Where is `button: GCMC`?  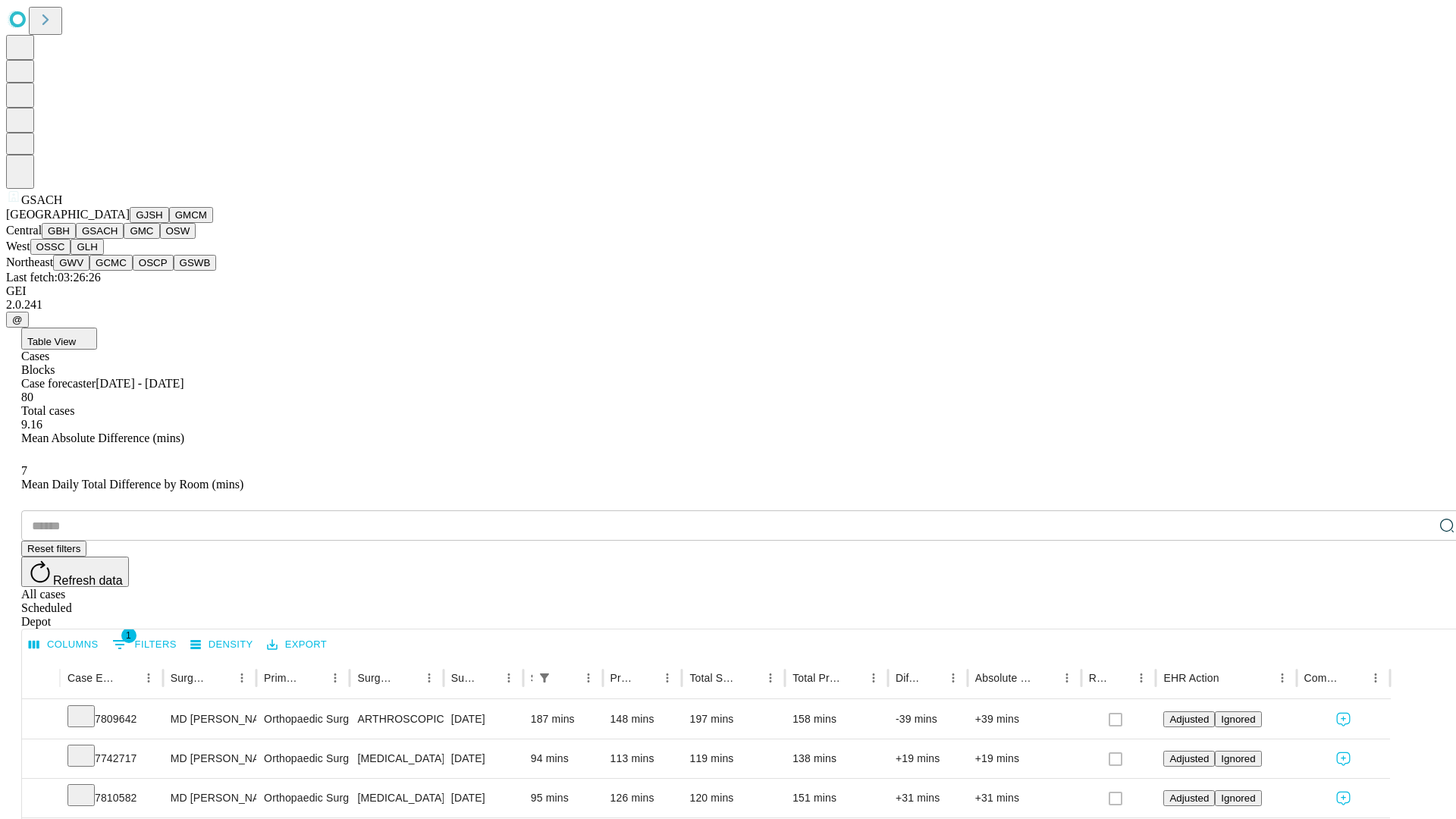 button: GCMC is located at coordinates (111, 262).